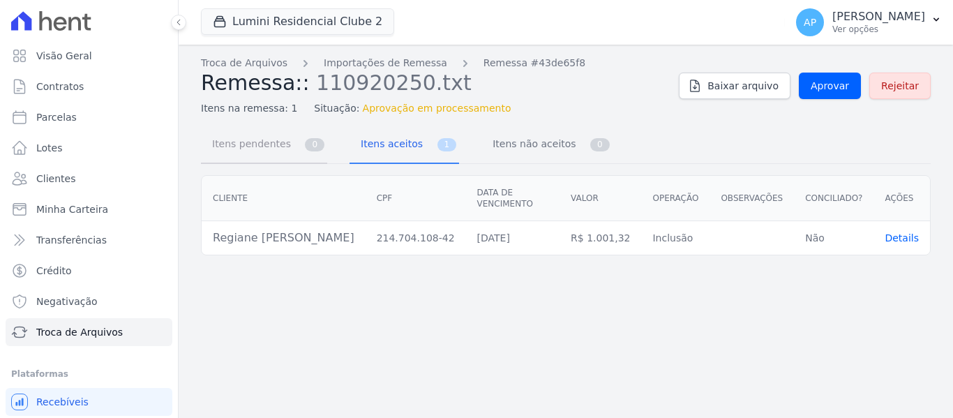 The width and height of the screenshot is (953, 418). What do you see at coordinates (248, 144) in the screenshot?
I see `span: Itens pendentes` at bounding box center [248, 144].